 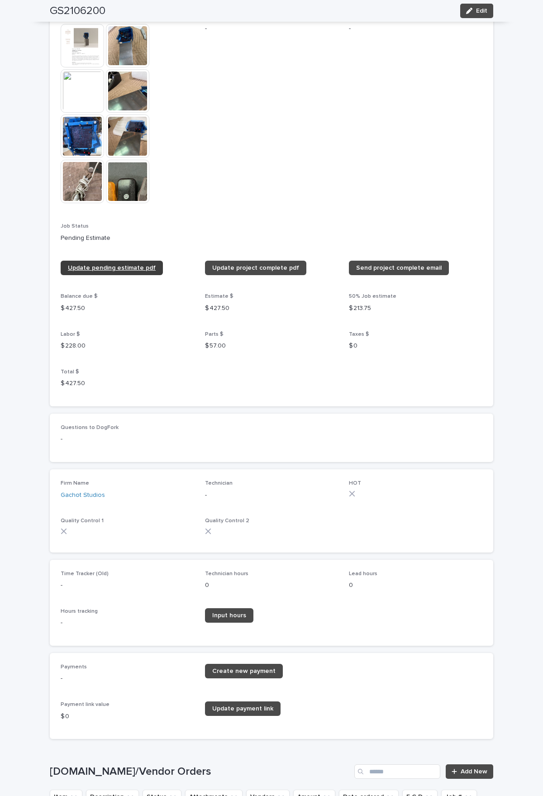 I want to click on span: Input hours, so click(x=229, y=616).